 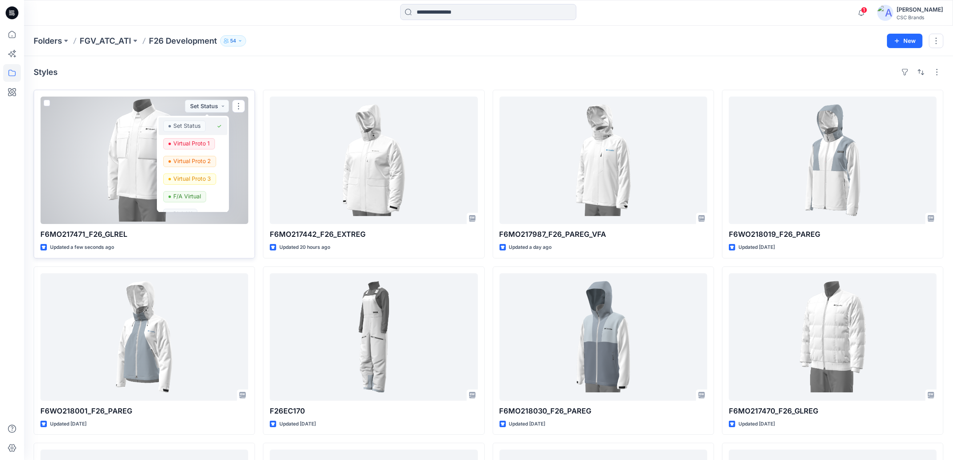 I want to click on p: F6MO217442_F26_EXTREG, so click(x=374, y=234).